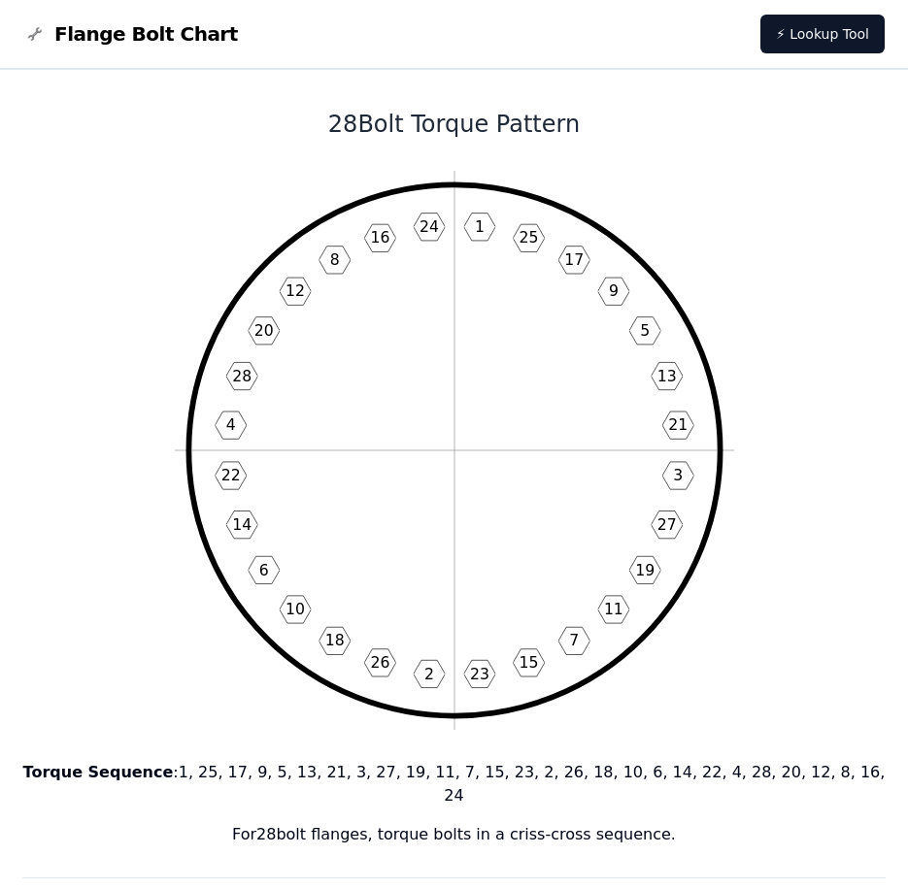  What do you see at coordinates (230, 424) in the screenshot?
I see `text: 4` at bounding box center [230, 424].